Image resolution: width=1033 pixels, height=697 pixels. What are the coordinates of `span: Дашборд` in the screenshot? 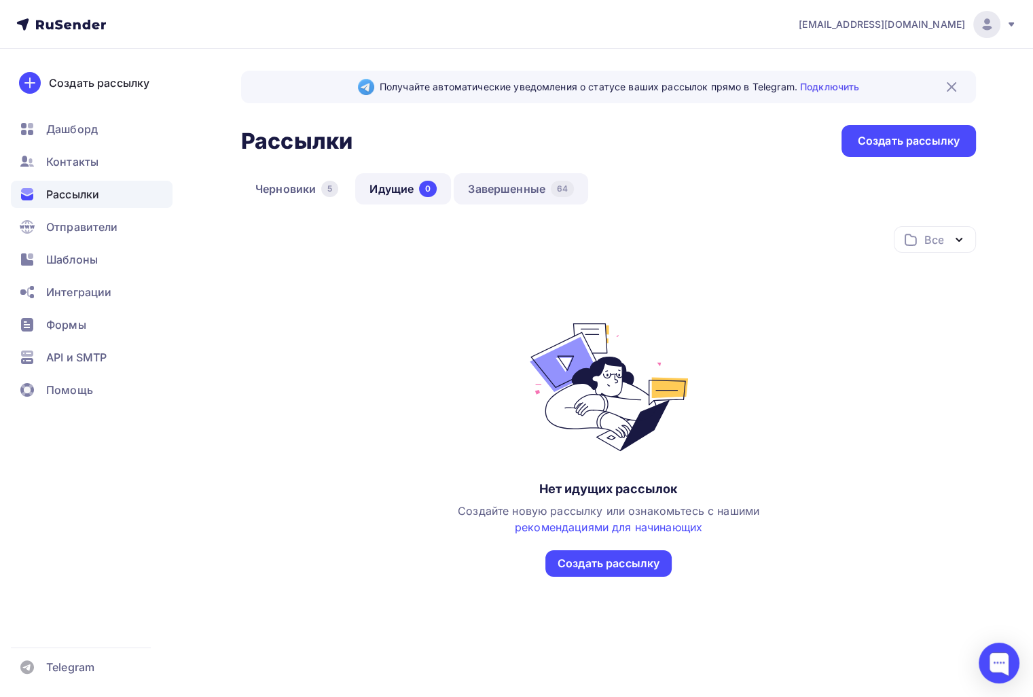 It's located at (72, 129).